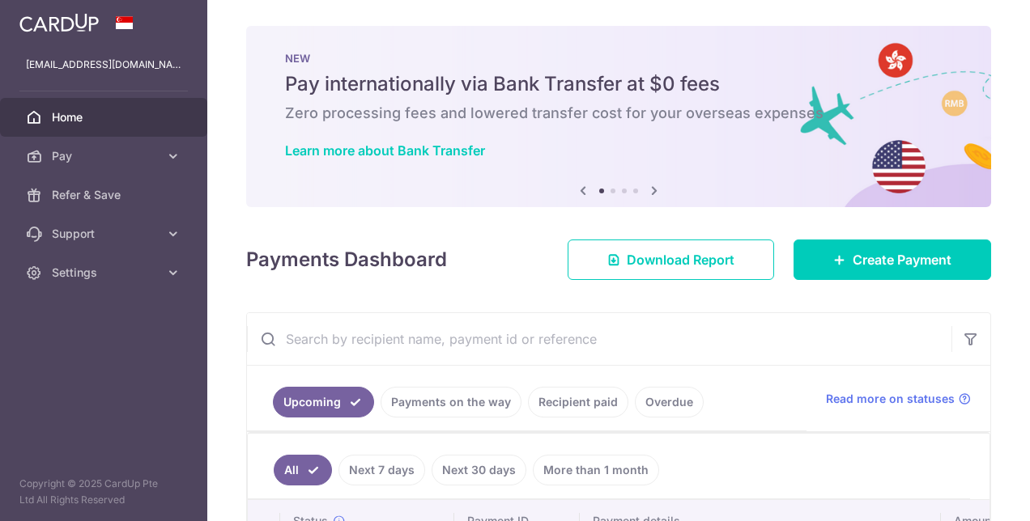 Image resolution: width=1030 pixels, height=521 pixels. Describe the element at coordinates (105, 156) in the screenshot. I see `span: Pay` at that location.